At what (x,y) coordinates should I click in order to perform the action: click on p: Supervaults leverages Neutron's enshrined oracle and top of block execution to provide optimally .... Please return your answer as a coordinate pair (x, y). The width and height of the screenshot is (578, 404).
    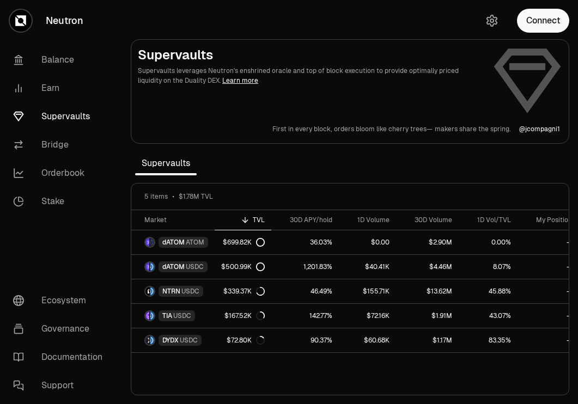
    Looking at the image, I should click on (310, 76).